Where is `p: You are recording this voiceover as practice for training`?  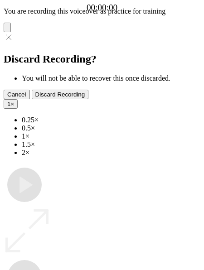 p: You are recording this voiceover as practice for training is located at coordinates (102, 11).